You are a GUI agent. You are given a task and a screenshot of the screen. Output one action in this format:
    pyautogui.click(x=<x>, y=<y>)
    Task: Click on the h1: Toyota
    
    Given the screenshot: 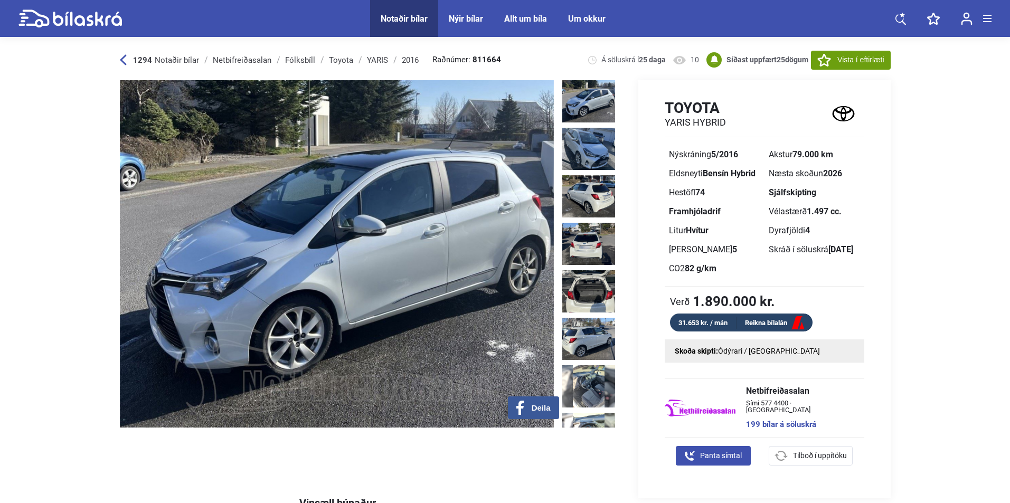 What is the action you would take?
    pyautogui.click(x=695, y=108)
    